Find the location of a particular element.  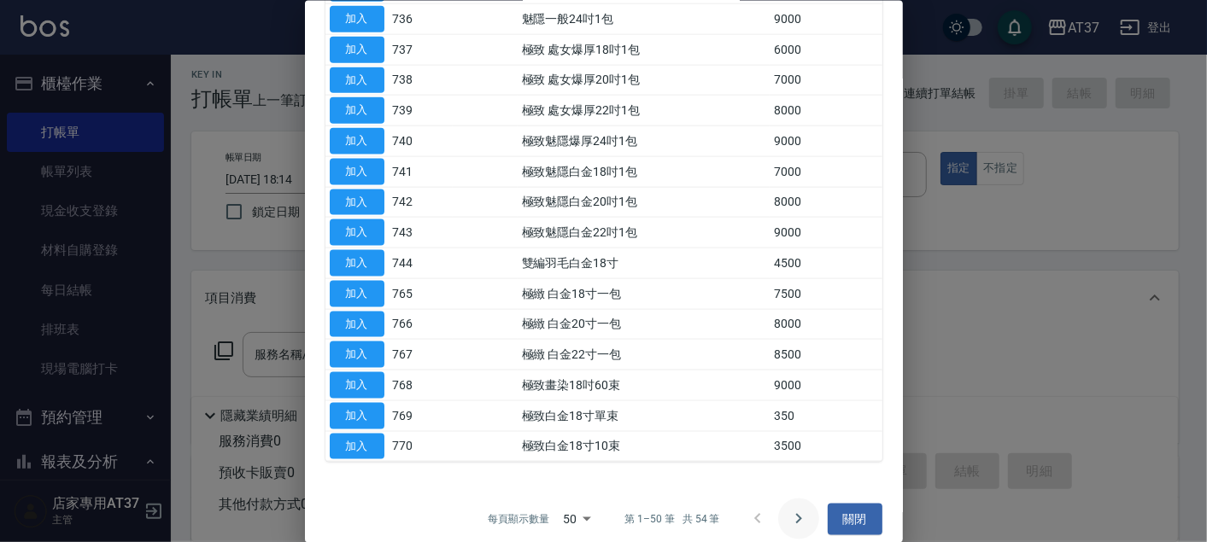

td: 8500 is located at coordinates (825, 355).